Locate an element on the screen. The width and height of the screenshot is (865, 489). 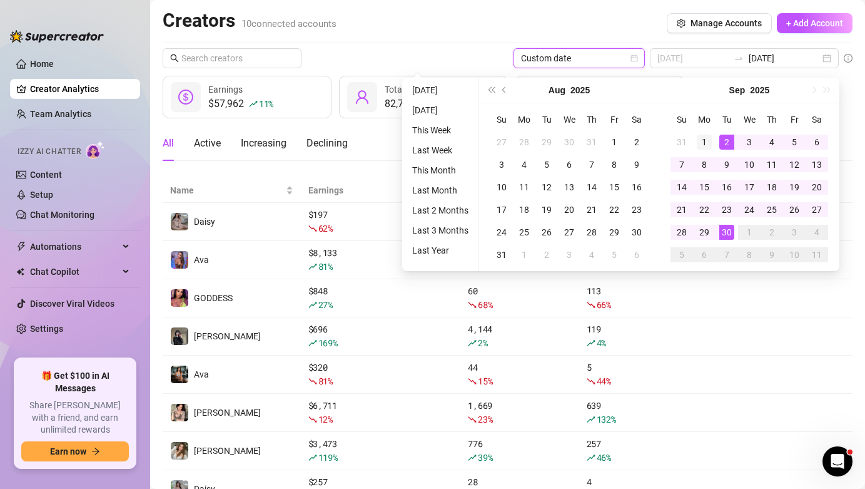
div: 17 is located at coordinates (502, 210).